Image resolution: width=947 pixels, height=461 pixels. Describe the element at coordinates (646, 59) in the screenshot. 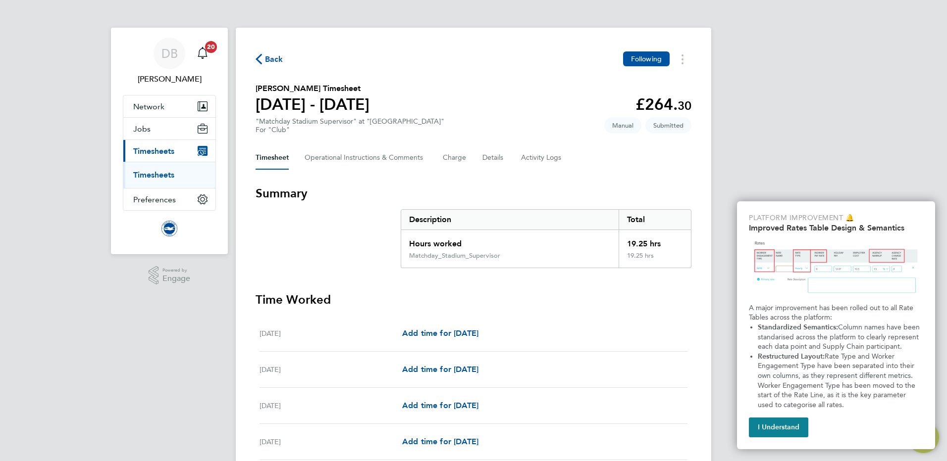

I see `span: Following` at that location.